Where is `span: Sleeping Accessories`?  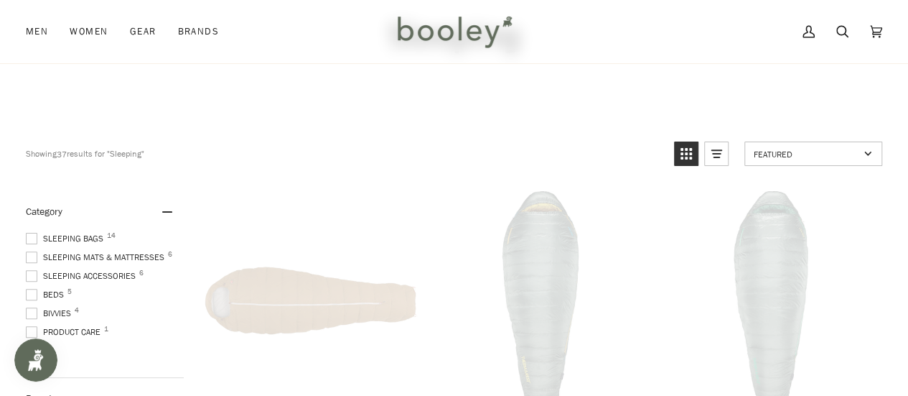 span: Sleeping Accessories is located at coordinates (83, 276).